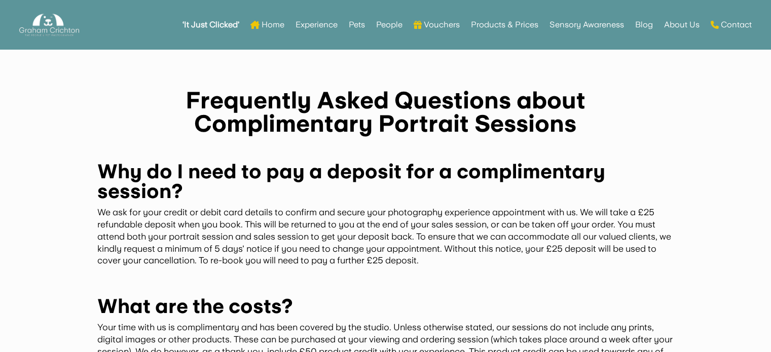 Image resolution: width=771 pixels, height=352 pixels. What do you see at coordinates (211, 25) in the screenshot?
I see `strong: ‘It Just Clicked’` at bounding box center [211, 25].